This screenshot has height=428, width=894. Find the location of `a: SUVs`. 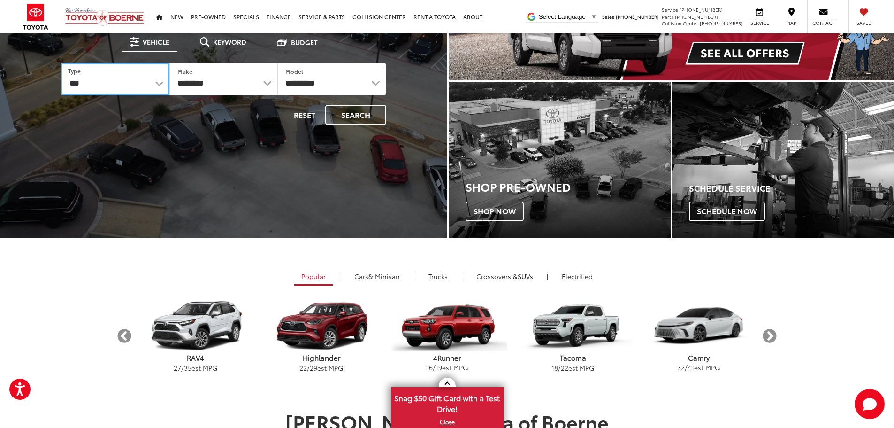

a: SUVs is located at coordinates (505, 276).